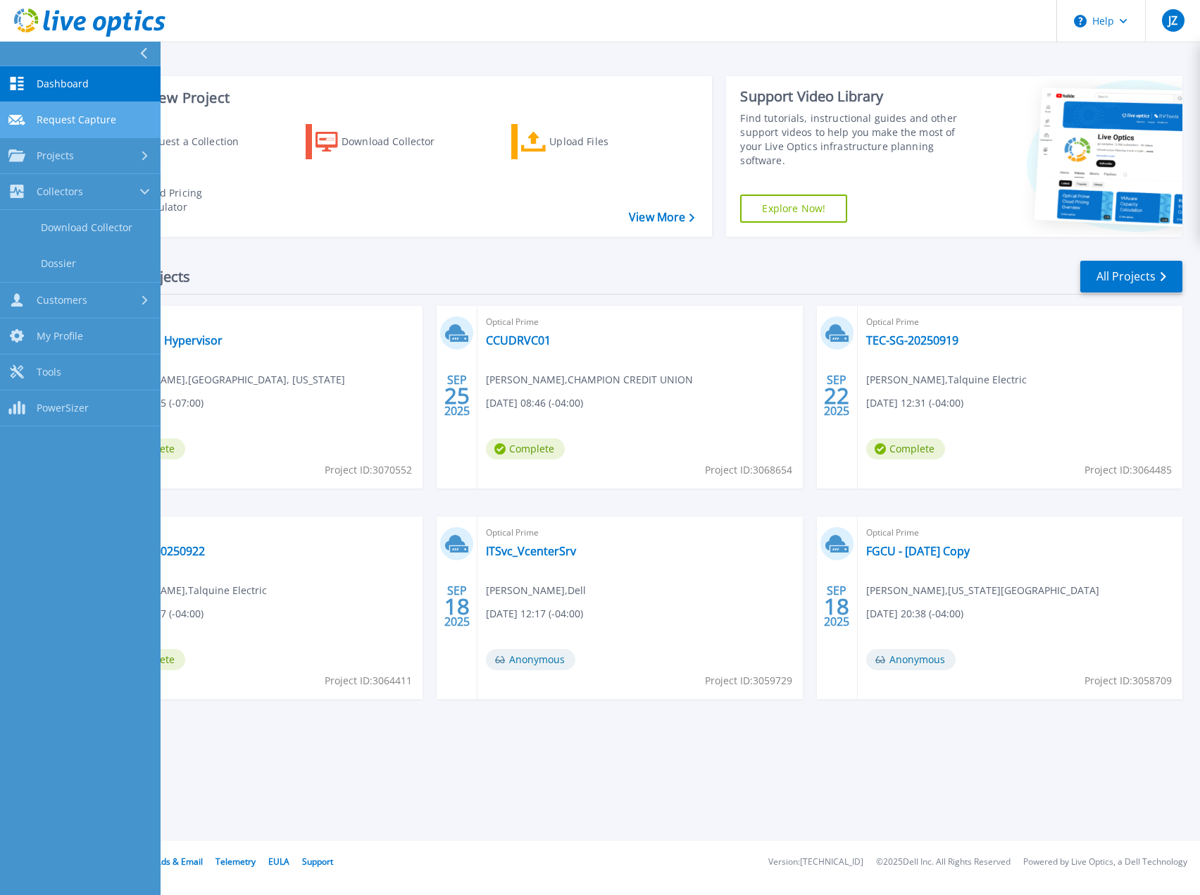 This screenshot has width=1200, height=895. I want to click on span: JZ, so click(1173, 20).